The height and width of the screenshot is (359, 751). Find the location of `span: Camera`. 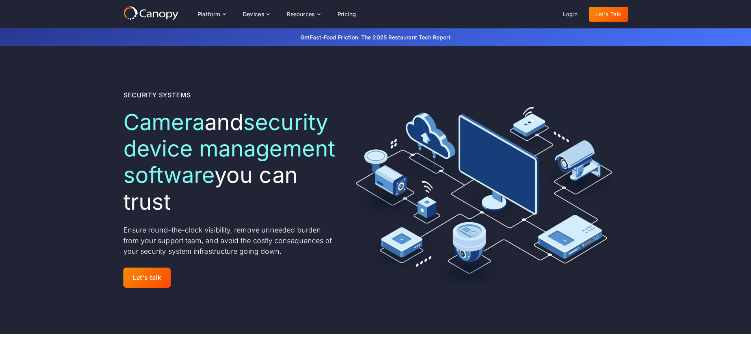

span: Camera is located at coordinates (164, 122).